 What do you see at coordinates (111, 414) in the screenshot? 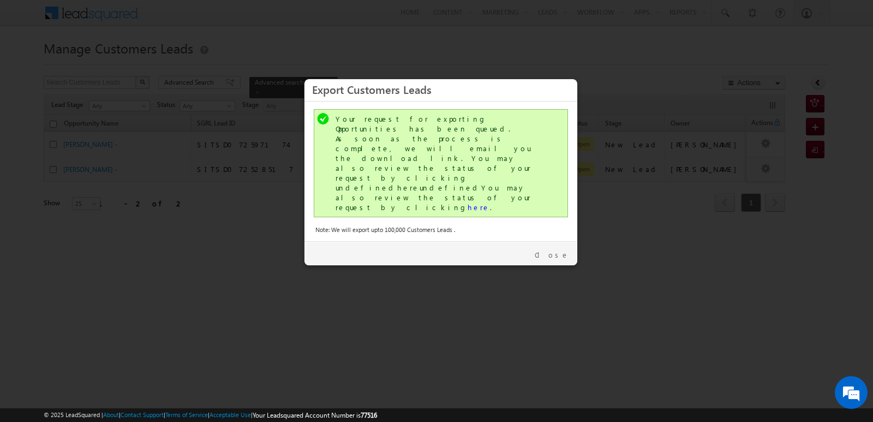
I see `a: About` at bounding box center [111, 414].